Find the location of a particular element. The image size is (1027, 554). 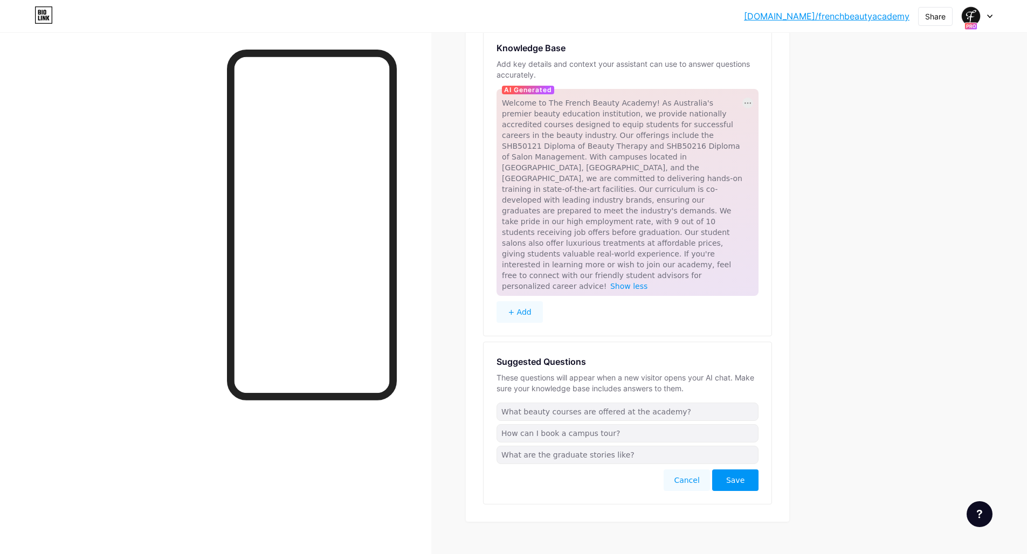

div: Share is located at coordinates (935, 16).